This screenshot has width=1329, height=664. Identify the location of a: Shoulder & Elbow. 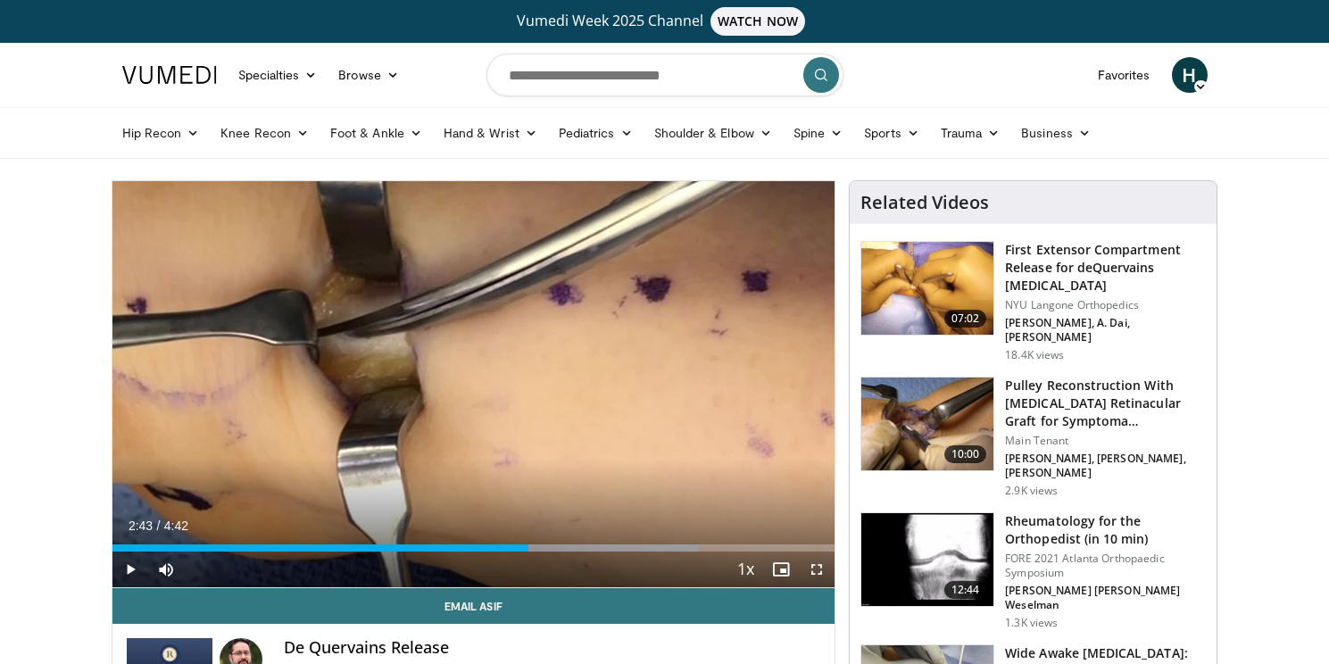
(713, 133).